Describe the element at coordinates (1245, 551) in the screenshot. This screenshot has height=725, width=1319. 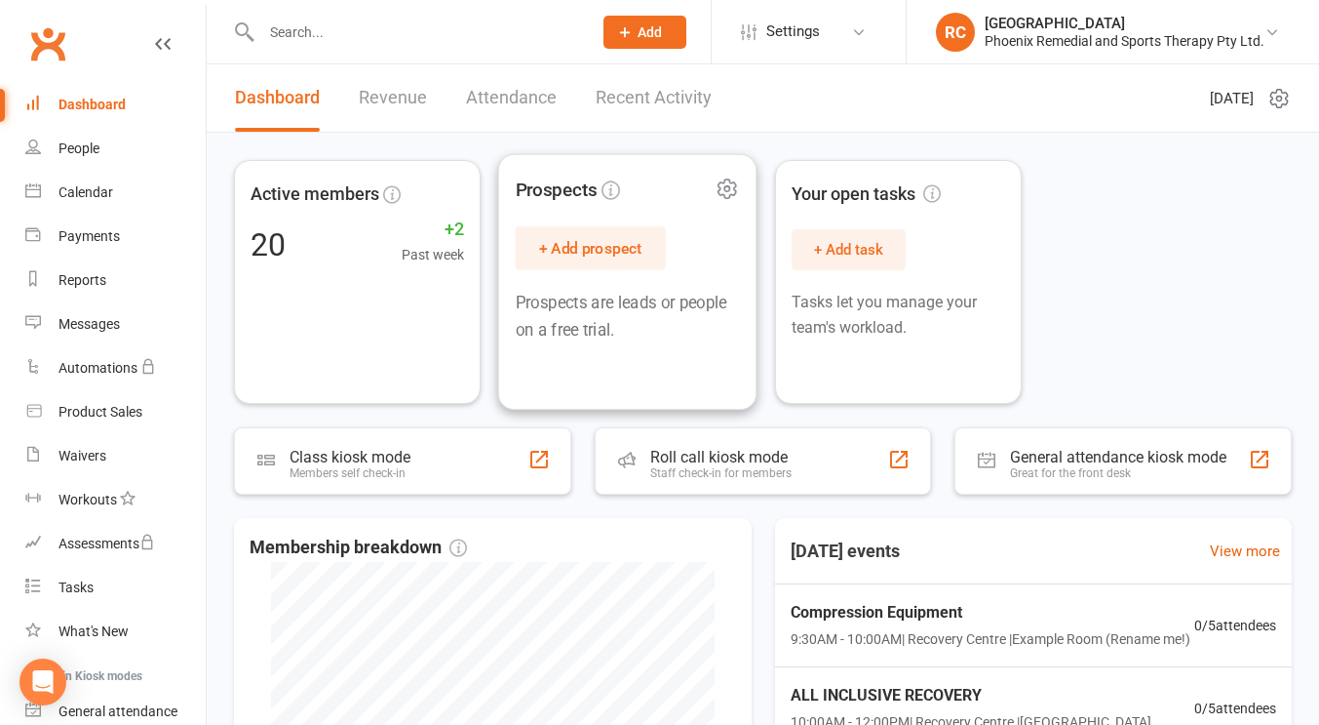
I see `a: View more` at that location.